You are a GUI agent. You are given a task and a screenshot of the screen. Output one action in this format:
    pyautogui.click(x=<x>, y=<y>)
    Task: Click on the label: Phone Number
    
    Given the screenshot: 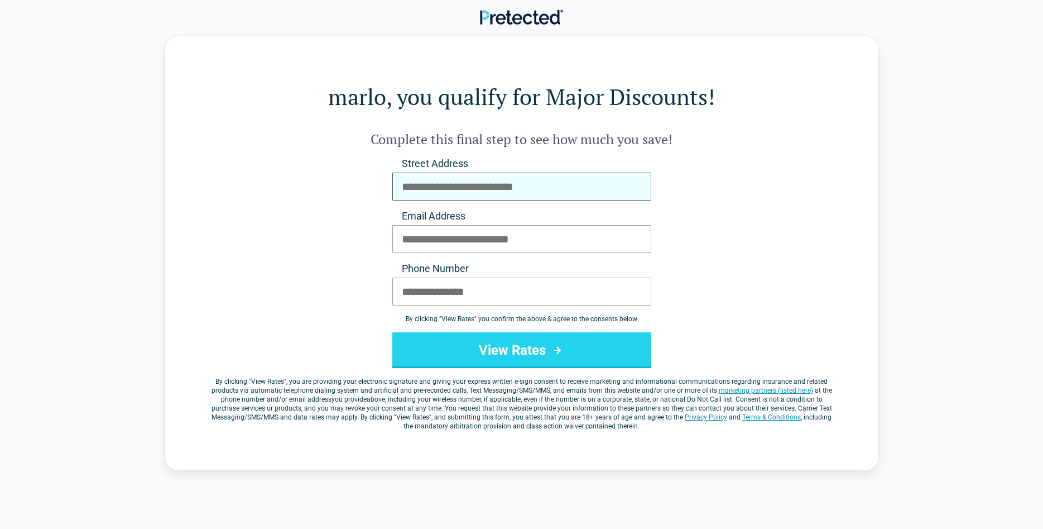 What is the action you would take?
    pyautogui.click(x=522, y=268)
    